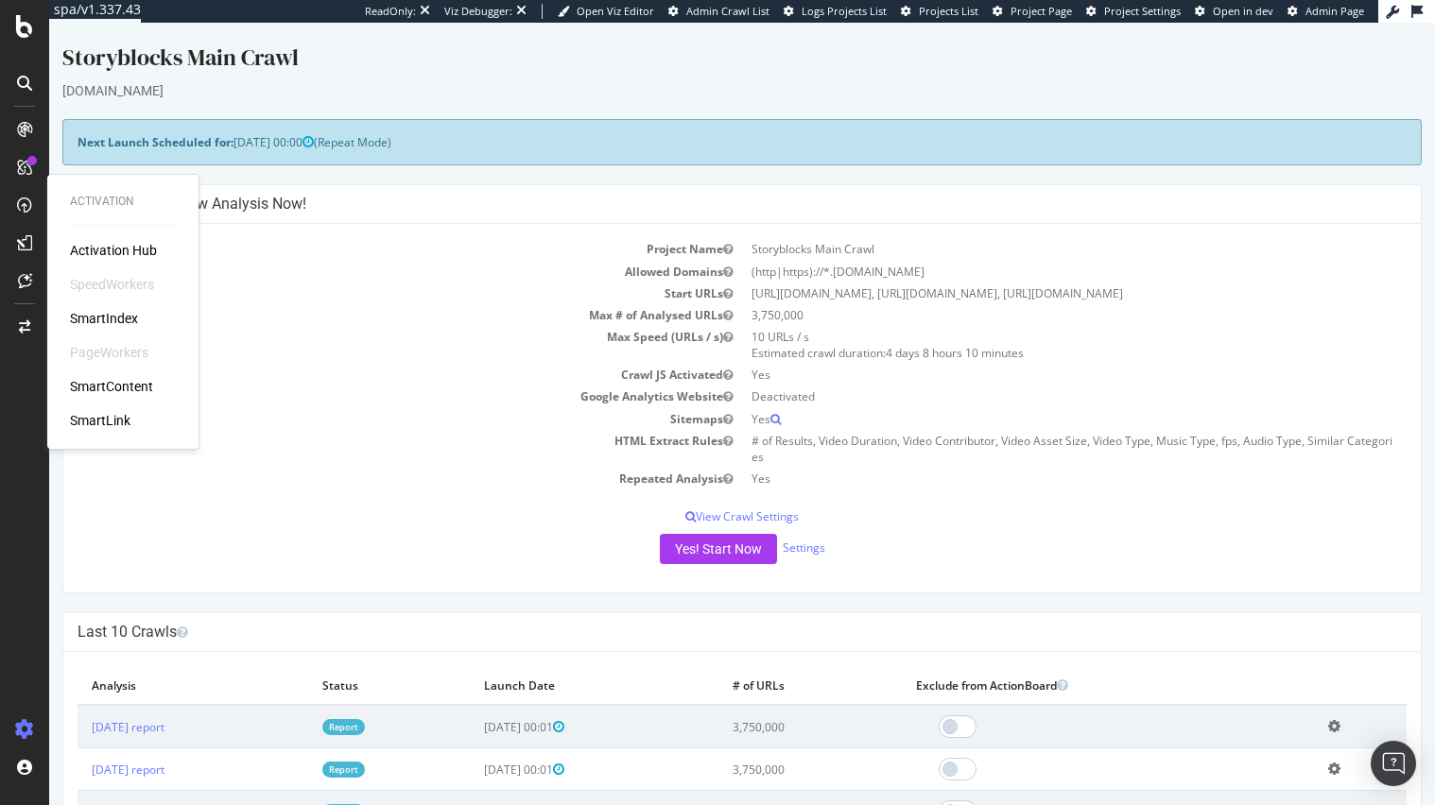 The height and width of the screenshot is (805, 1435). Describe the element at coordinates (1058, 663) in the screenshot. I see `th: Exclude from ActionBoard` at that location.